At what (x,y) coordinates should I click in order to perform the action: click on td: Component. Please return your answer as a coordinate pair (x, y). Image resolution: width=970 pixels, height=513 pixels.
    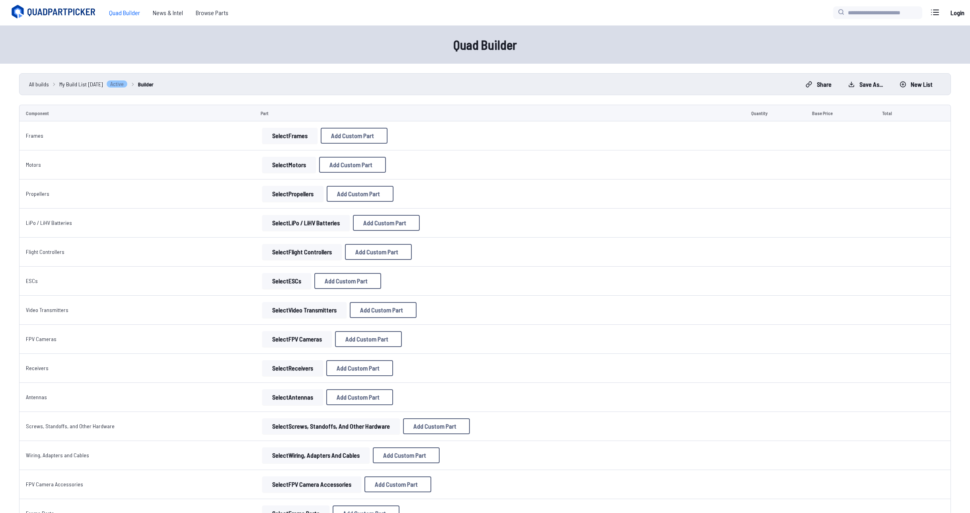
    Looking at the image, I should click on (136, 113).